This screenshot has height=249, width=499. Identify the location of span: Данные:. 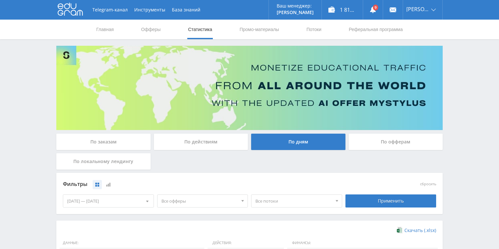
(132, 243).